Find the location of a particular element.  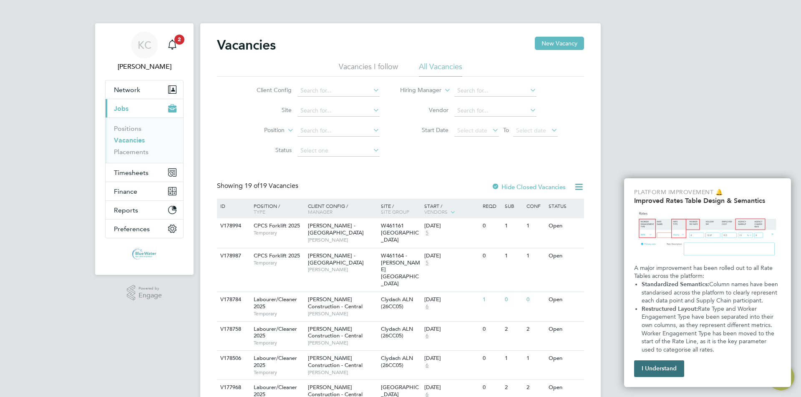

span: To is located at coordinates (506, 130).